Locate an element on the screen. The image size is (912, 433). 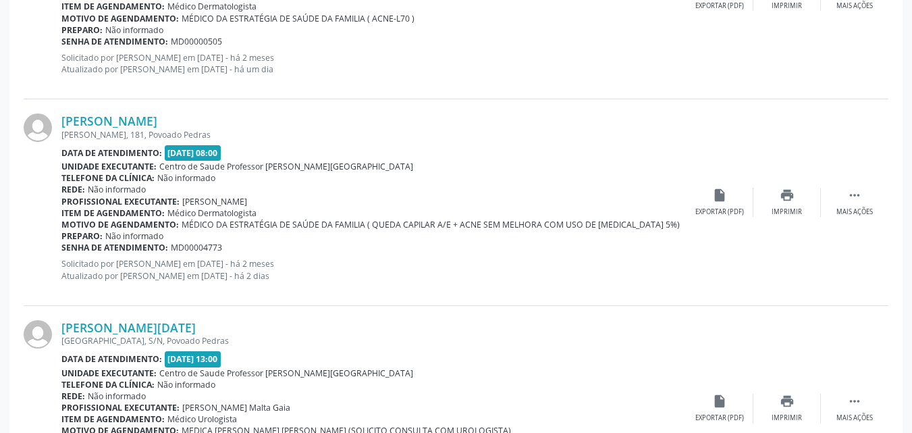
span: MÉDICO DA ESTRATÉGIA DE SAÚDE DA FAMILIA ( ACNE-L70 ) is located at coordinates (298, 18).